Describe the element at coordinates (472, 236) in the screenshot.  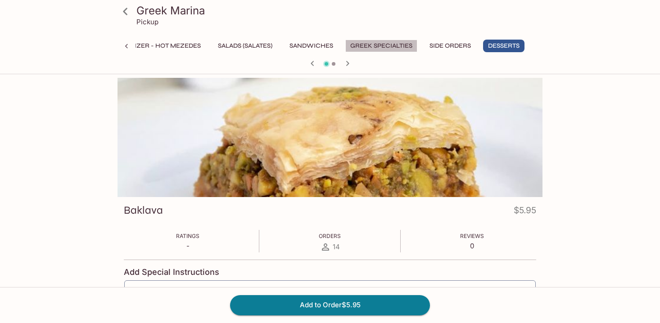
I see `span: Reviews` at that location.